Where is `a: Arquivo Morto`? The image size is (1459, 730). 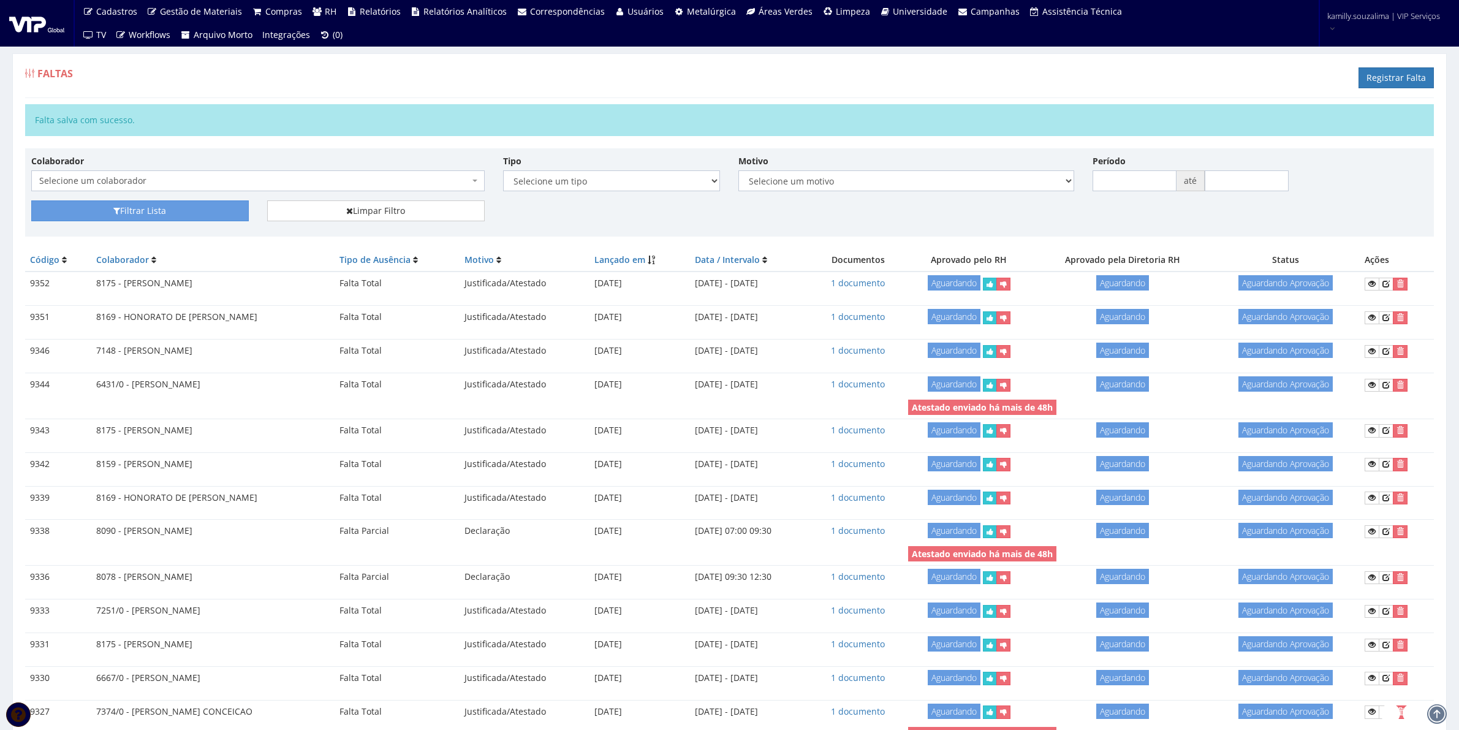
a: Arquivo Morto is located at coordinates (216, 35).